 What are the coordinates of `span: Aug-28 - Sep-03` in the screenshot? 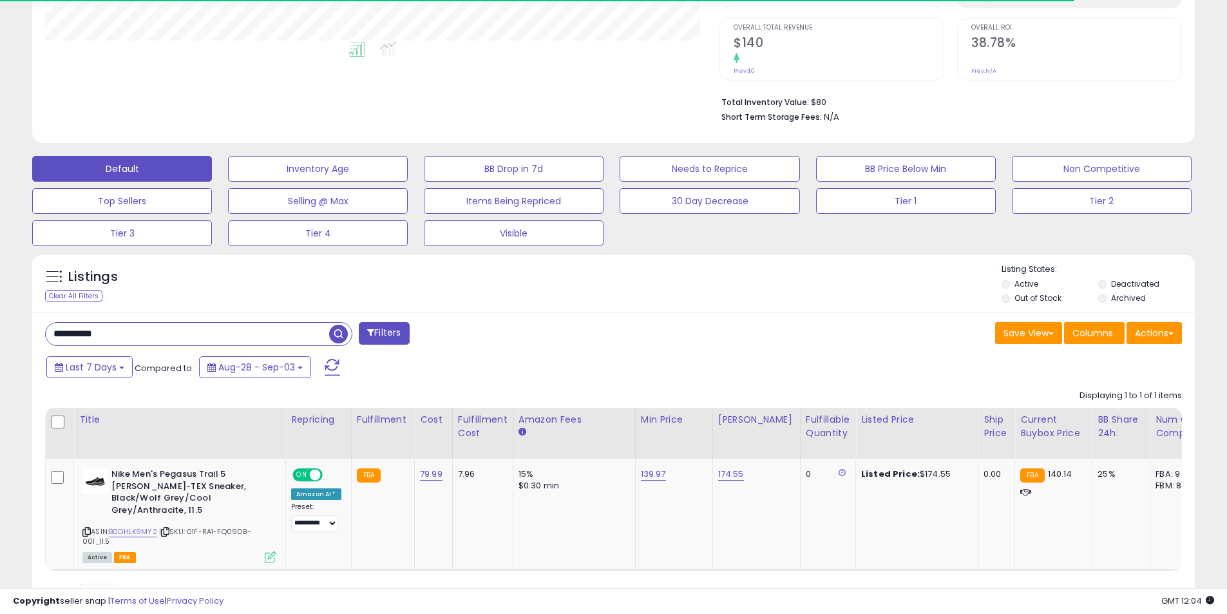 It's located at (256, 367).